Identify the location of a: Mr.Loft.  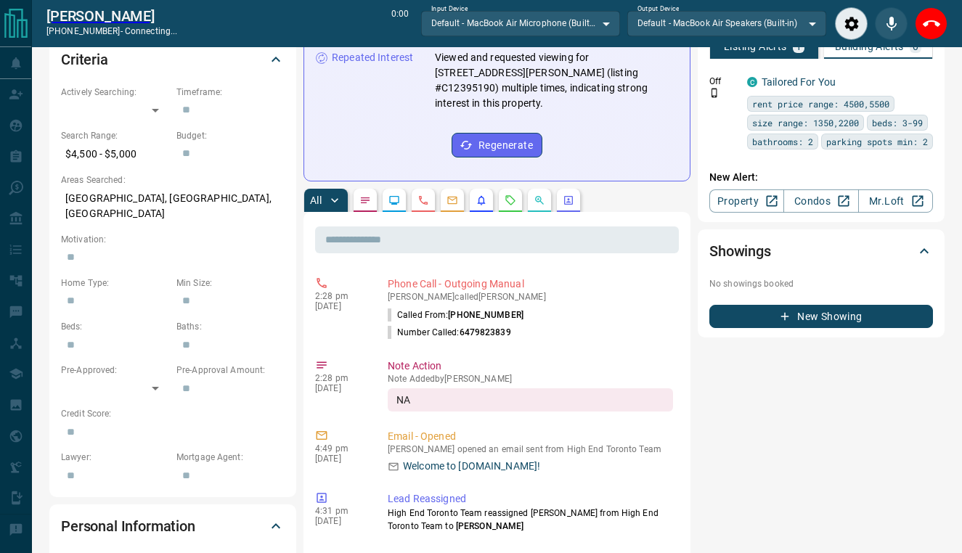
(895, 201).